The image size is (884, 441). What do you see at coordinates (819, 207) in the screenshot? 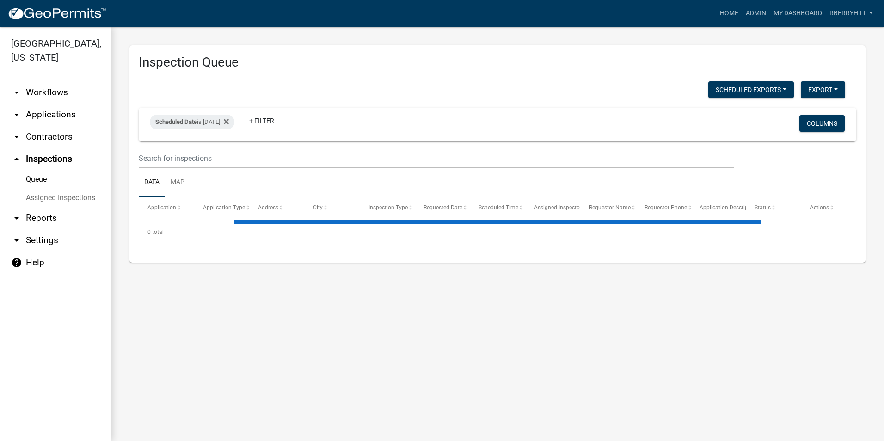
I see `span: Actions` at bounding box center [819, 207].